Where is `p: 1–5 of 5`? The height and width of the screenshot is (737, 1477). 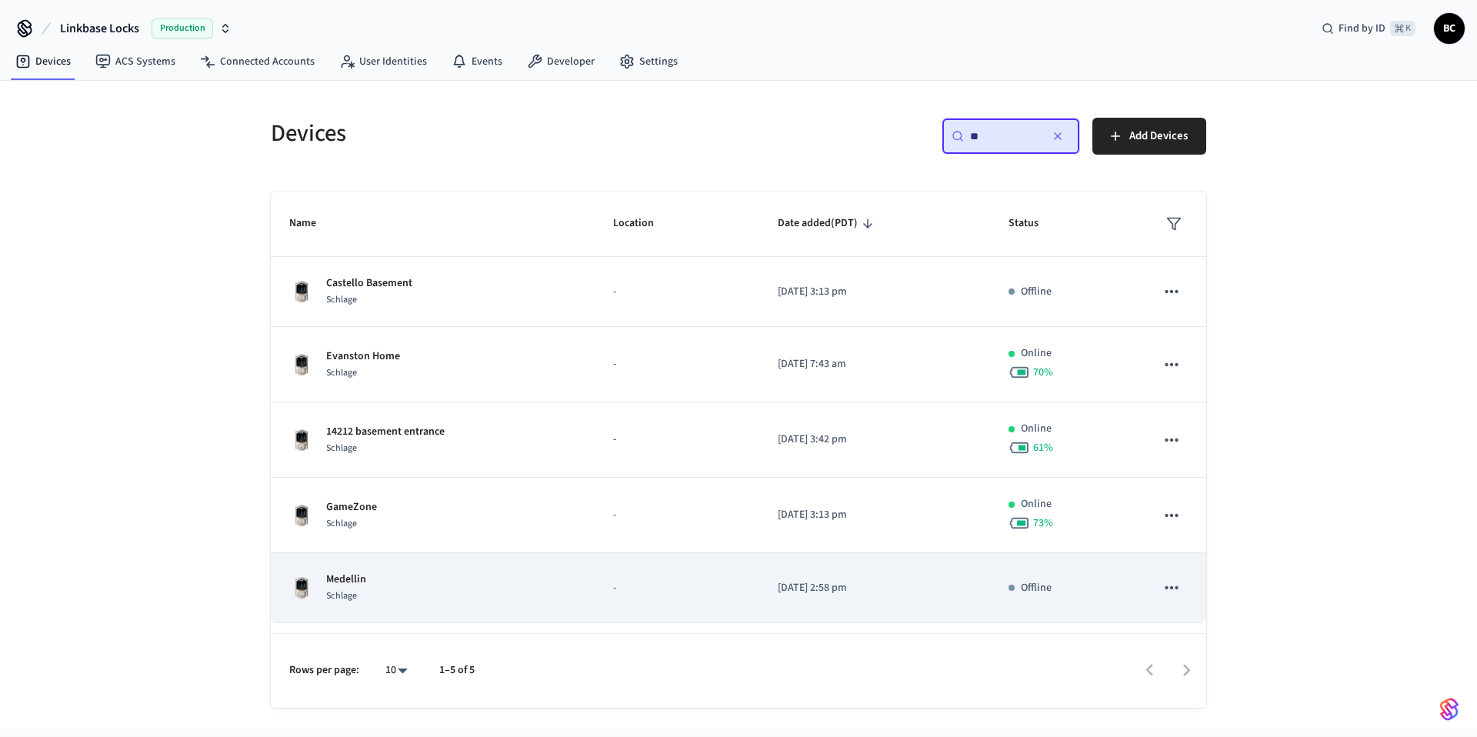
p: 1–5 of 5 is located at coordinates (457, 670).